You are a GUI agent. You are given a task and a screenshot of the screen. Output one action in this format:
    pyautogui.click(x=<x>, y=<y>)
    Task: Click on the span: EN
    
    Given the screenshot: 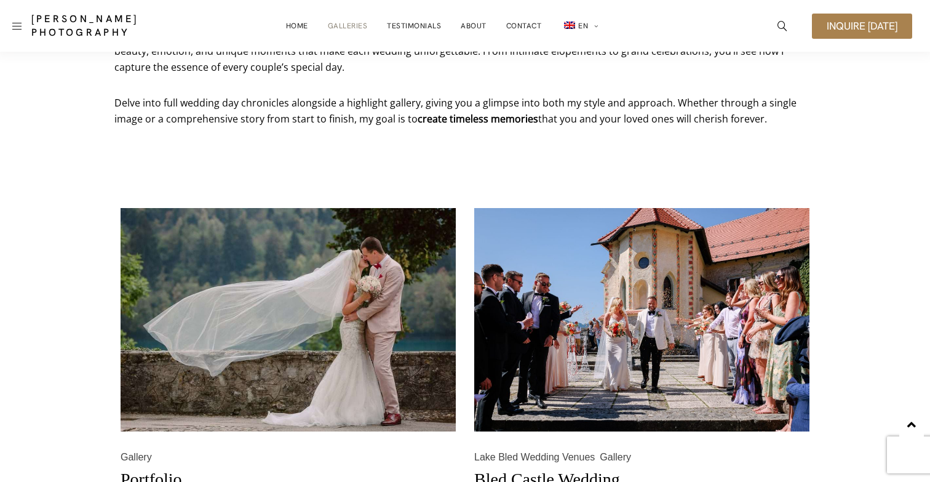 What is the action you would take?
    pyautogui.click(x=583, y=26)
    